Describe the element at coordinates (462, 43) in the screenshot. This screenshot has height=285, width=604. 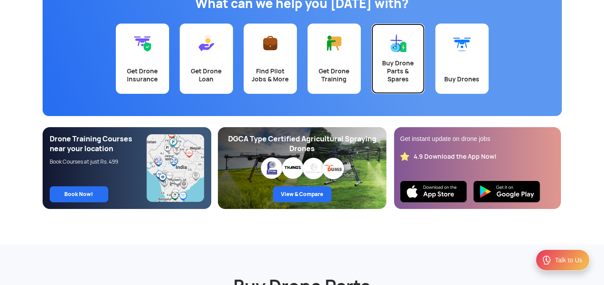
I see `img: Buy Drones` at that location.